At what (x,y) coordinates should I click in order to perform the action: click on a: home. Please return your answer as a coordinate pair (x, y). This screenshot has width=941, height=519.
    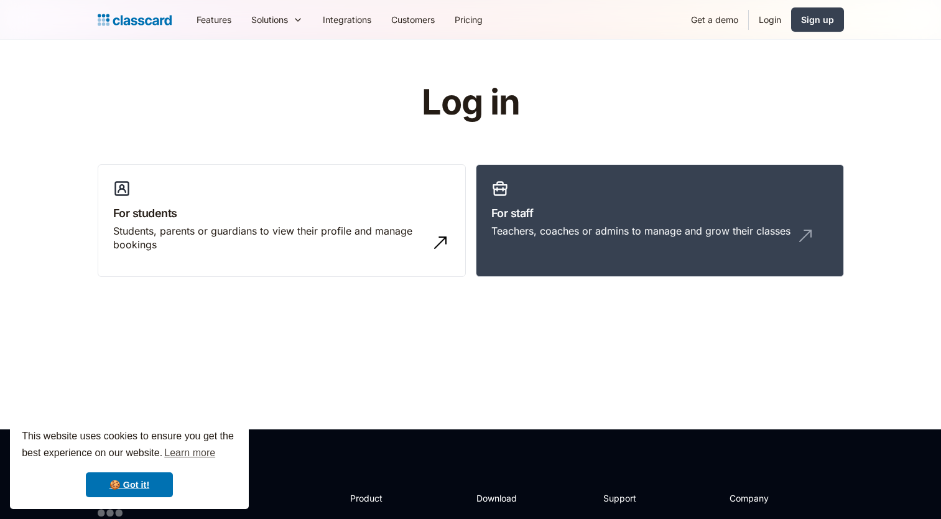
    Looking at the image, I should click on (134, 20).